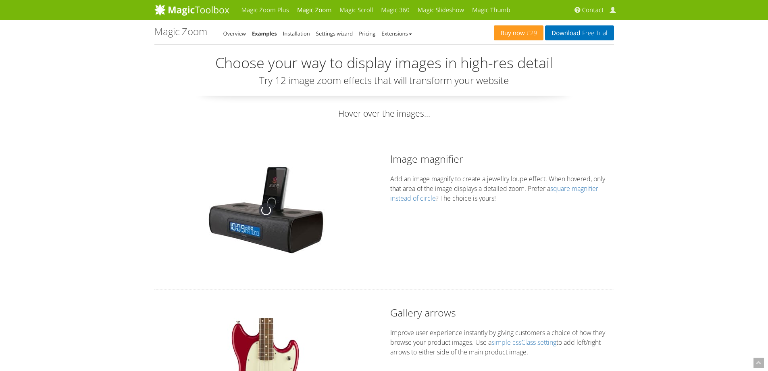 The image size is (768, 371). I want to click on h3: Try 12 image zoom effects that will transform your website, so click(384, 80).